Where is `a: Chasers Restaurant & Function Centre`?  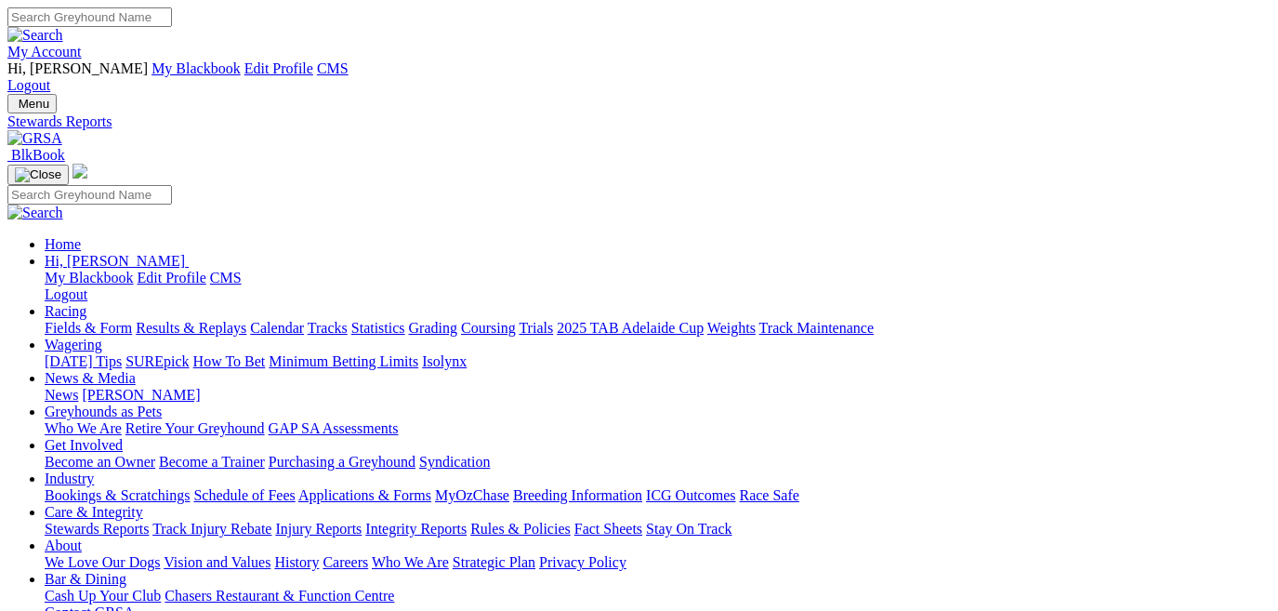 a: Chasers Restaurant & Function Centre is located at coordinates (279, 595).